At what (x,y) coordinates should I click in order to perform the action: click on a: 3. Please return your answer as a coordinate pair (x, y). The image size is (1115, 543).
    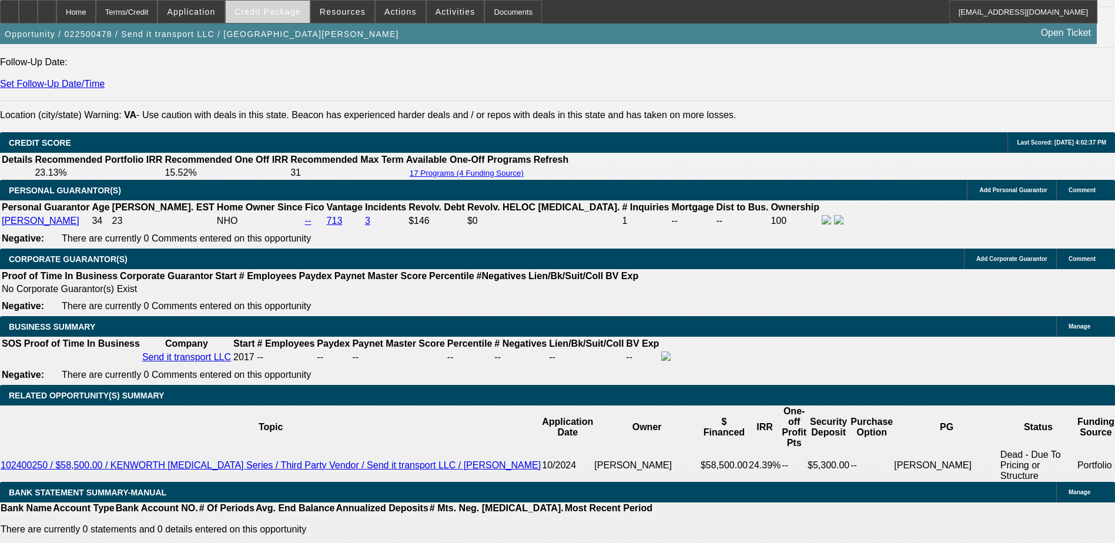
    Looking at the image, I should click on (367, 220).